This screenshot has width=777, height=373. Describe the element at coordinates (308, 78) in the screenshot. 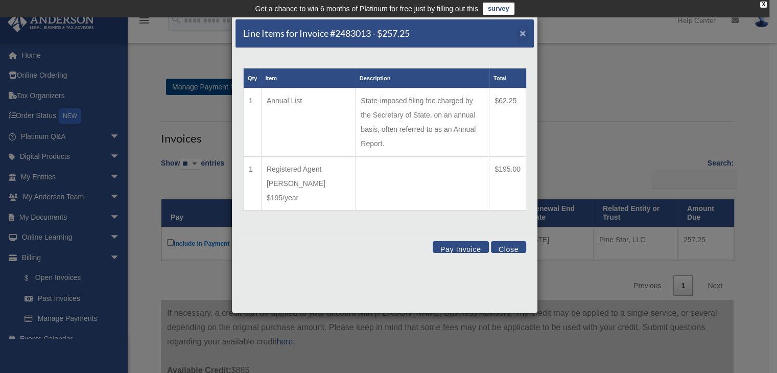

I see `th: Item` at that location.